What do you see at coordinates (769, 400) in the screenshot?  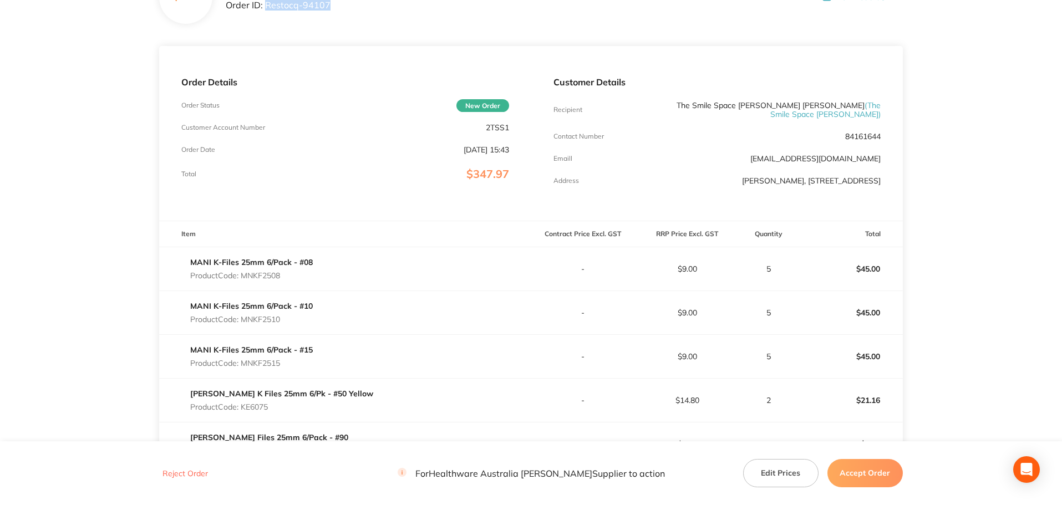 I see `p: 2` at bounding box center [769, 400].